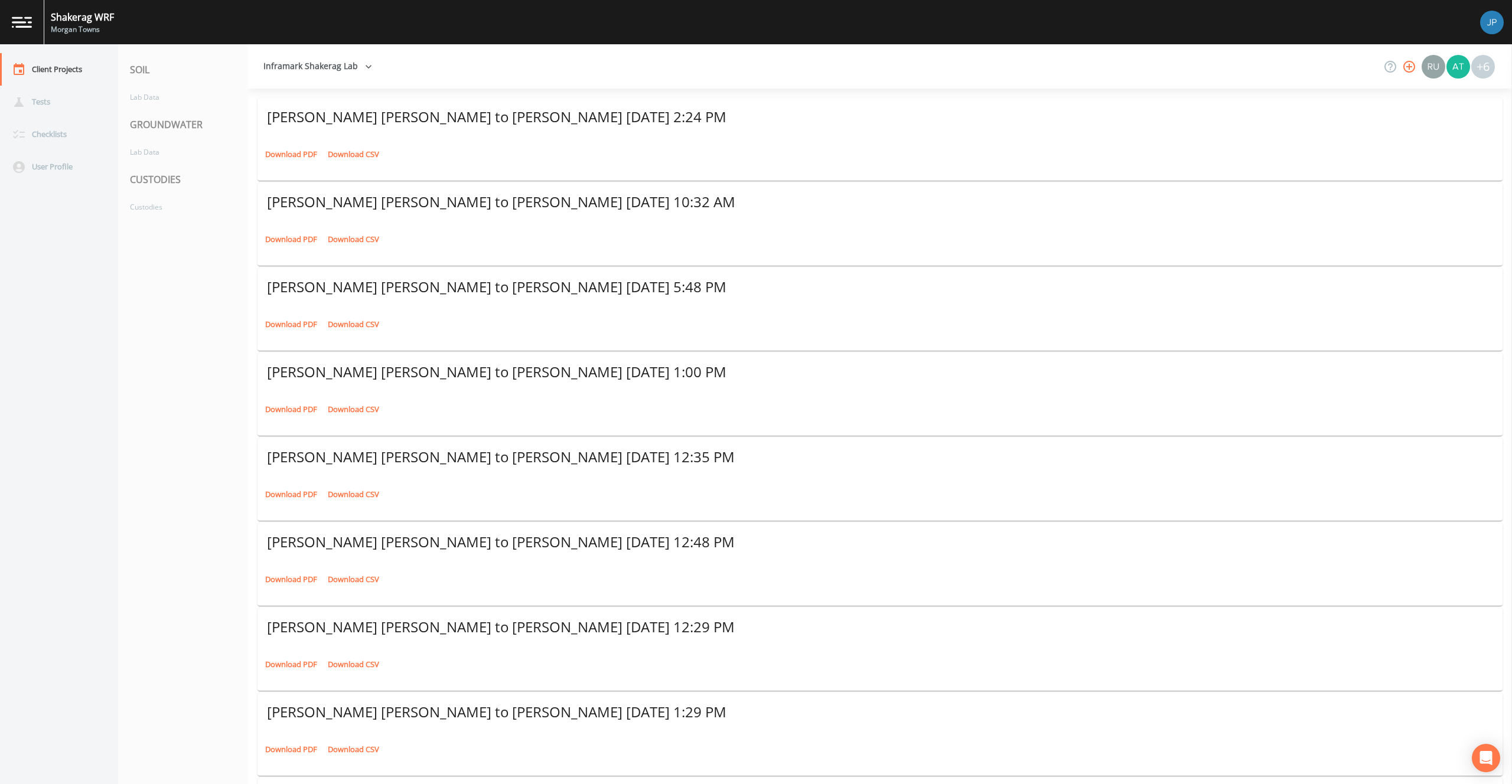 This screenshot has width=1512, height=784. Describe the element at coordinates (183, 179) in the screenshot. I see `div: CUSTODIES` at that location.